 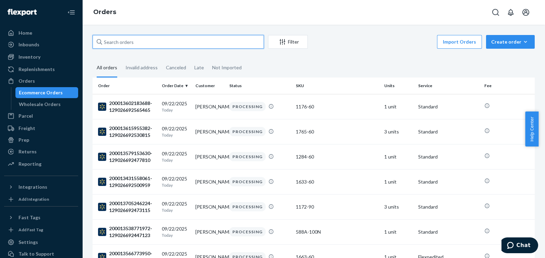 I want to click on div: Invalid address, so click(x=141, y=67).